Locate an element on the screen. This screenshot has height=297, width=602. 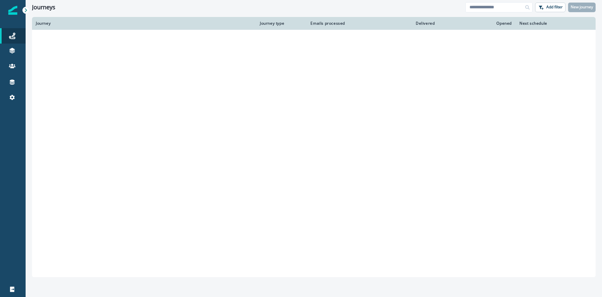
div: Delivered is located at coordinates (394, 23).